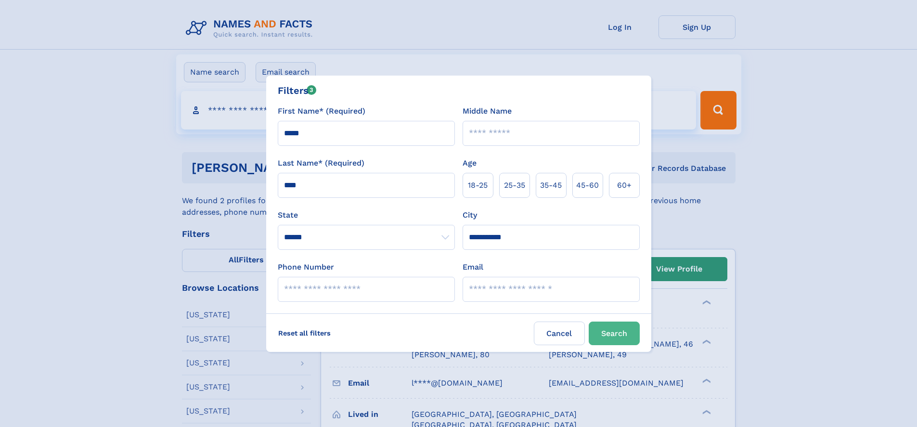 The height and width of the screenshot is (427, 917). Describe the element at coordinates (321, 163) in the screenshot. I see `label: Last Name* (Required)` at that location.